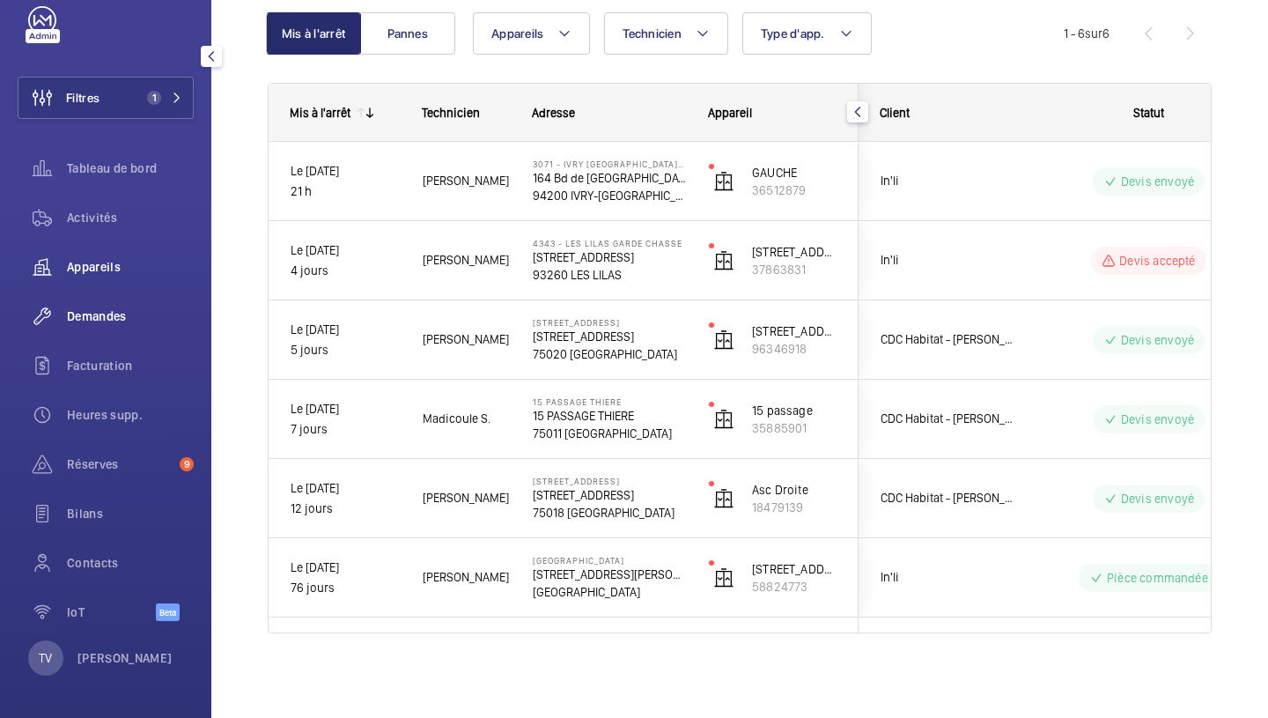 This screenshot has height=718, width=1268. I want to click on span: Beta, so click(167, 612).